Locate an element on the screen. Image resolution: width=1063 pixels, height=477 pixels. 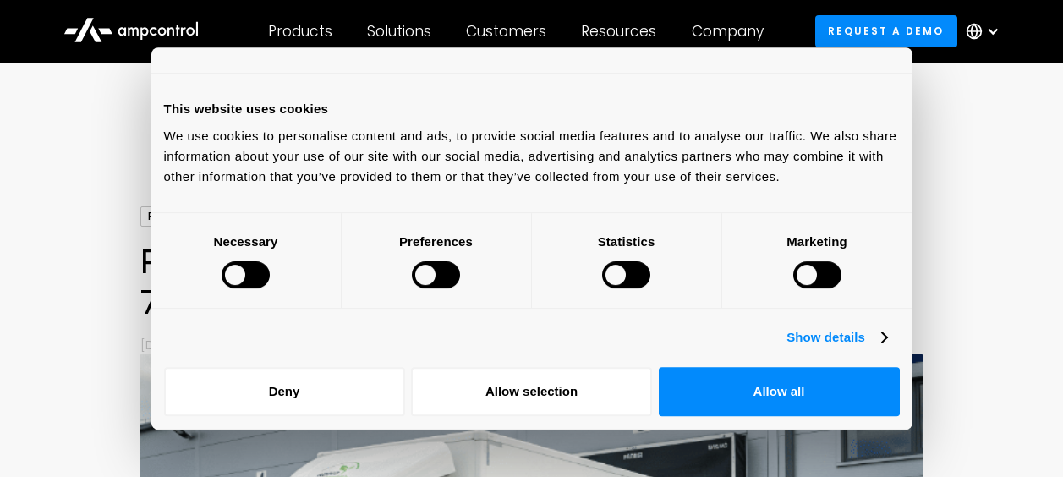
div: Customers is located at coordinates (506, 31).